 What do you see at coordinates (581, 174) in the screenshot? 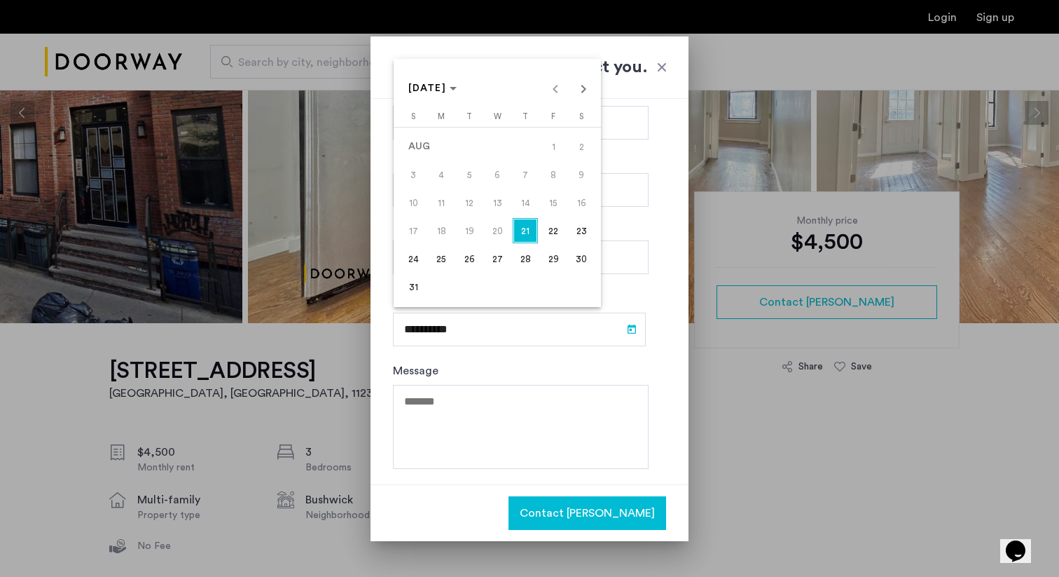
I see `span: 9` at bounding box center [581, 174].